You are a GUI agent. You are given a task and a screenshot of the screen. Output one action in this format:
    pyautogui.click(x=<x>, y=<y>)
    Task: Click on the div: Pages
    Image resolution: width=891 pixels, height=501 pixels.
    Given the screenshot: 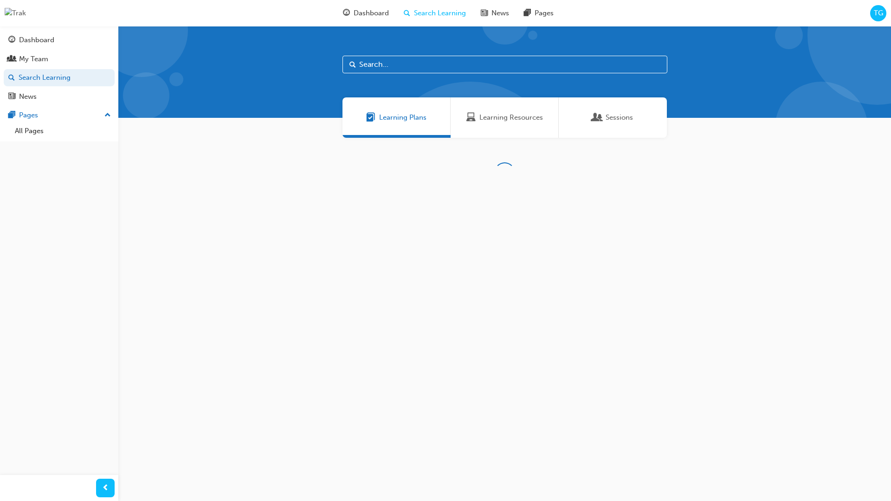 What is the action you would take?
    pyautogui.click(x=28, y=115)
    